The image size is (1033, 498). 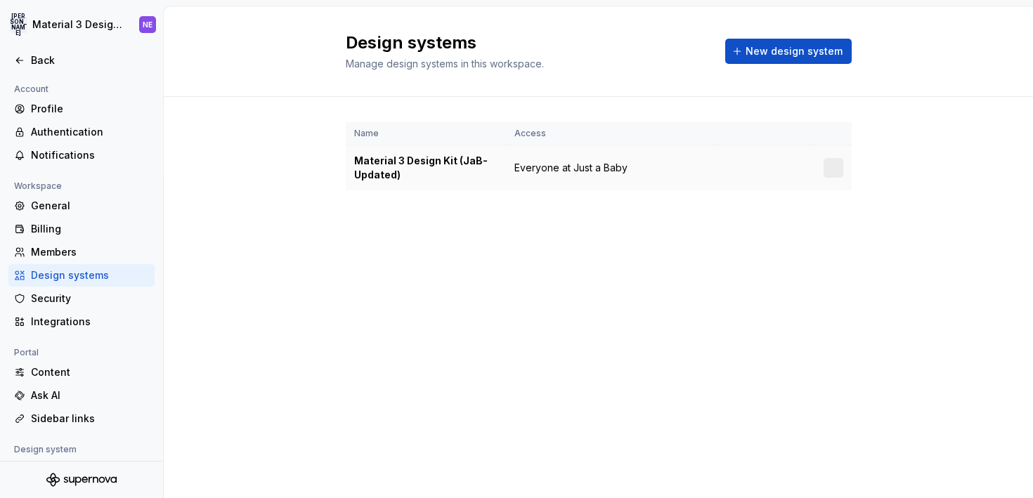 I want to click on div: Integrations, so click(x=90, y=322).